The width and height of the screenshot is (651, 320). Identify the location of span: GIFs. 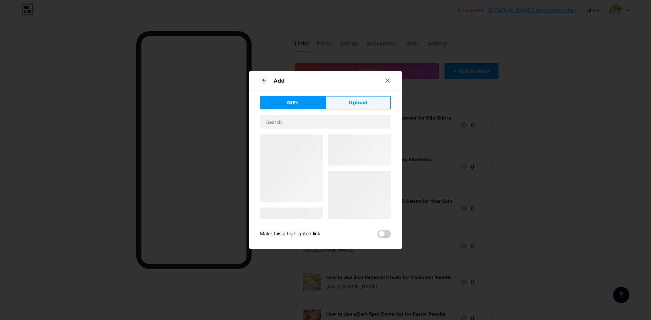
(293, 103).